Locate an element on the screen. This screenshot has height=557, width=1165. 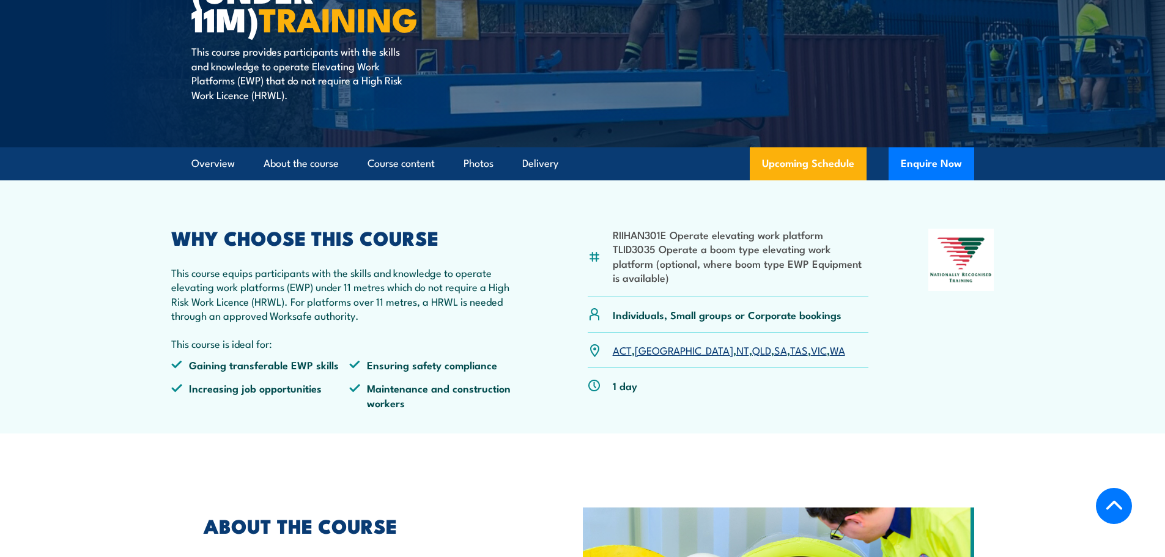
a: Overview is located at coordinates (213, 163).